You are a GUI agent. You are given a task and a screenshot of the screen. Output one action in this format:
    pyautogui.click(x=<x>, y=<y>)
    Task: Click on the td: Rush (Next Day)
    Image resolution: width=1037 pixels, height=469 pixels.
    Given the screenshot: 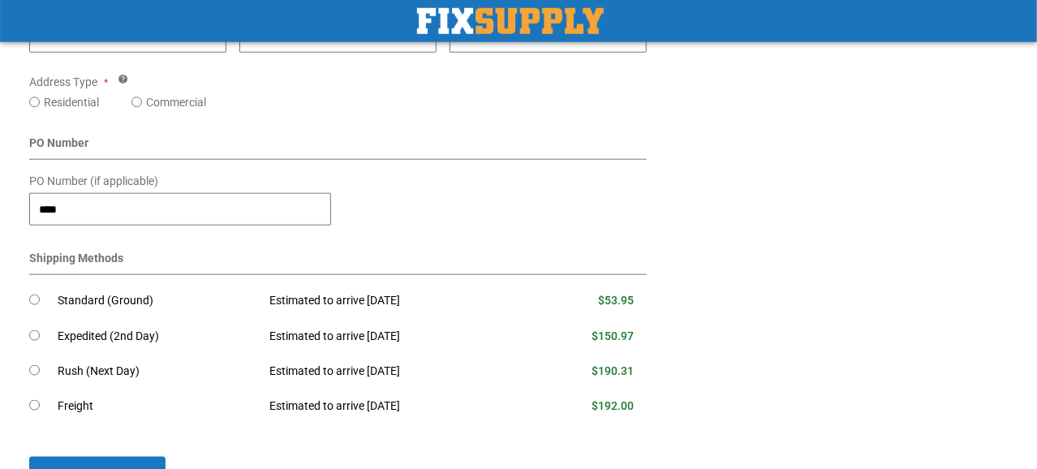 What is the action you would take?
    pyautogui.click(x=157, y=371)
    